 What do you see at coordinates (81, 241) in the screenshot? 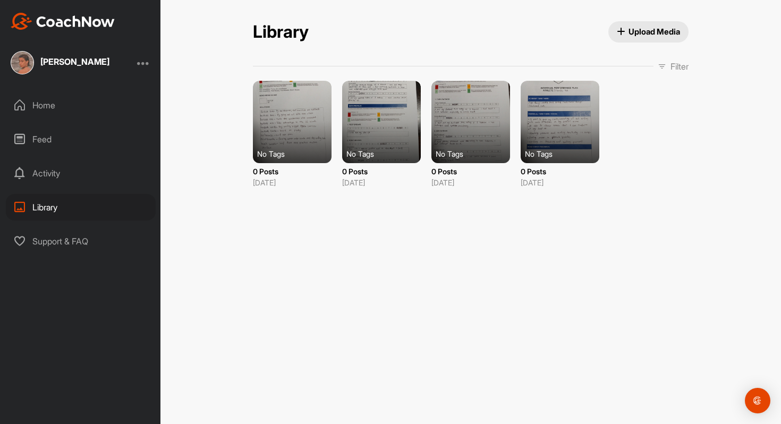
I see `div: Support & FAQ` at bounding box center [81, 241].